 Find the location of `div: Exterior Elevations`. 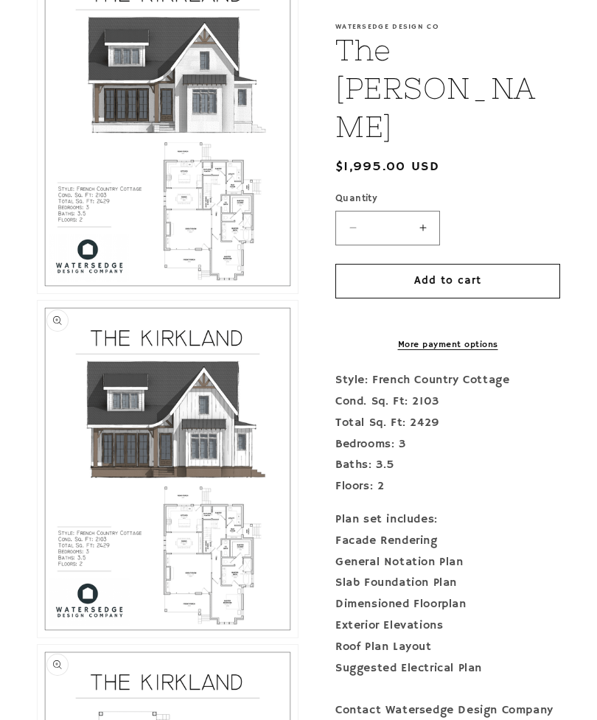

div: Exterior Elevations is located at coordinates (447, 626).